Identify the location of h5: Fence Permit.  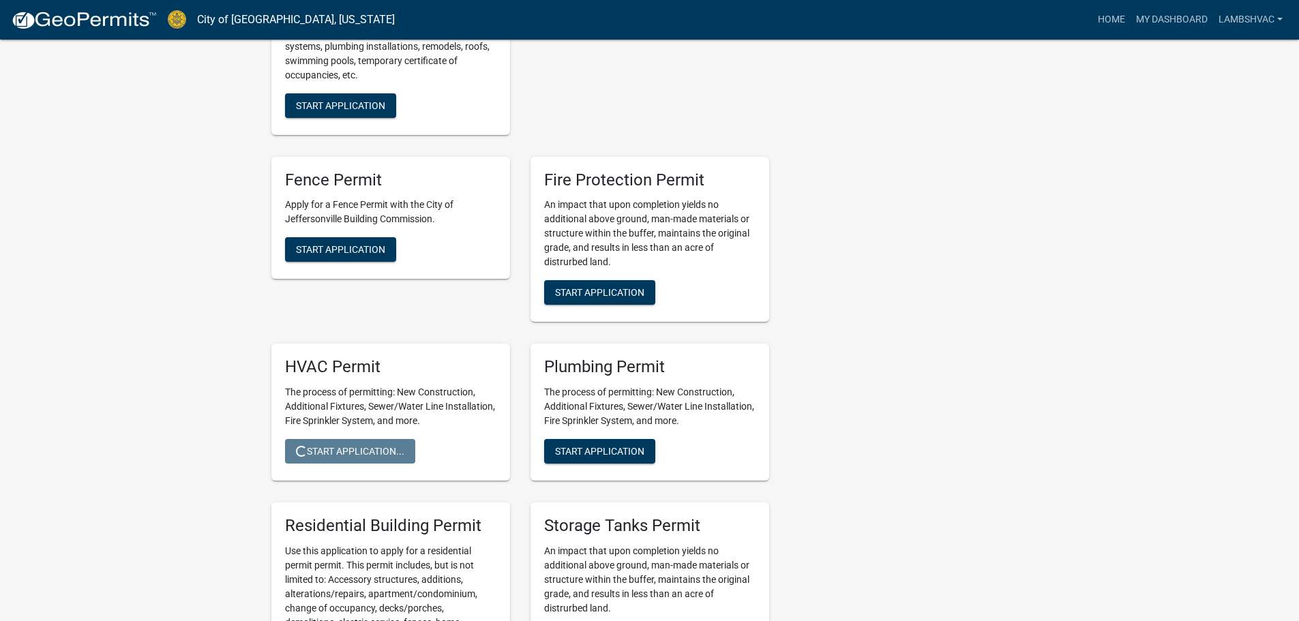
(391, 180).